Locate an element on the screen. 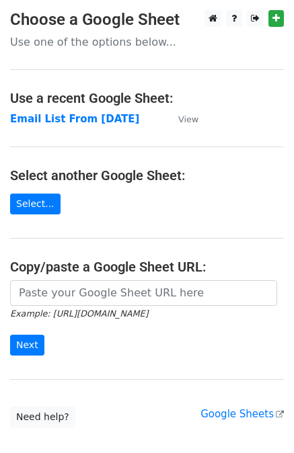  p: Use one of the options below... is located at coordinates (147, 42).